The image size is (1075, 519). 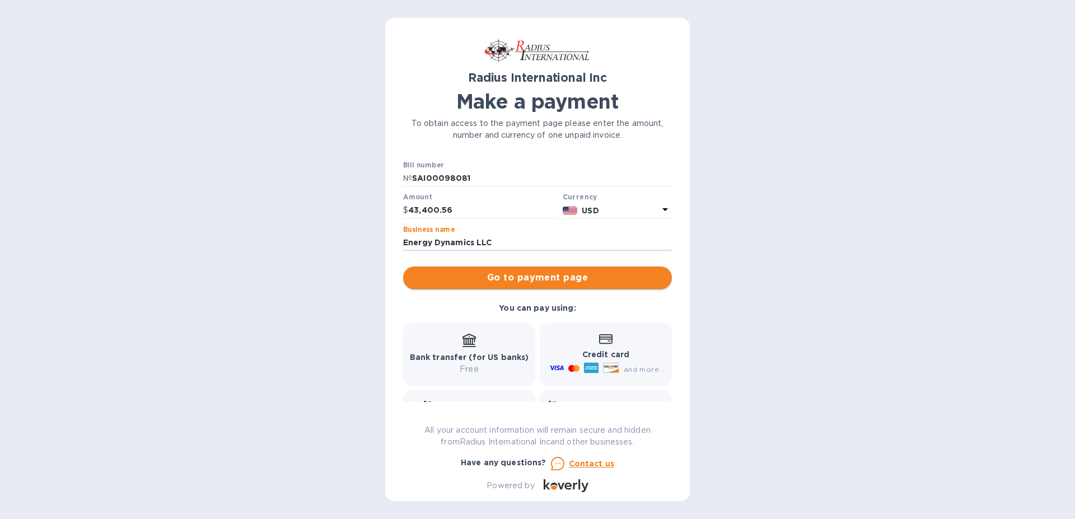 What do you see at coordinates (469, 357) in the screenshot?
I see `b: Bank transfer (for US banks)` at bounding box center [469, 357].